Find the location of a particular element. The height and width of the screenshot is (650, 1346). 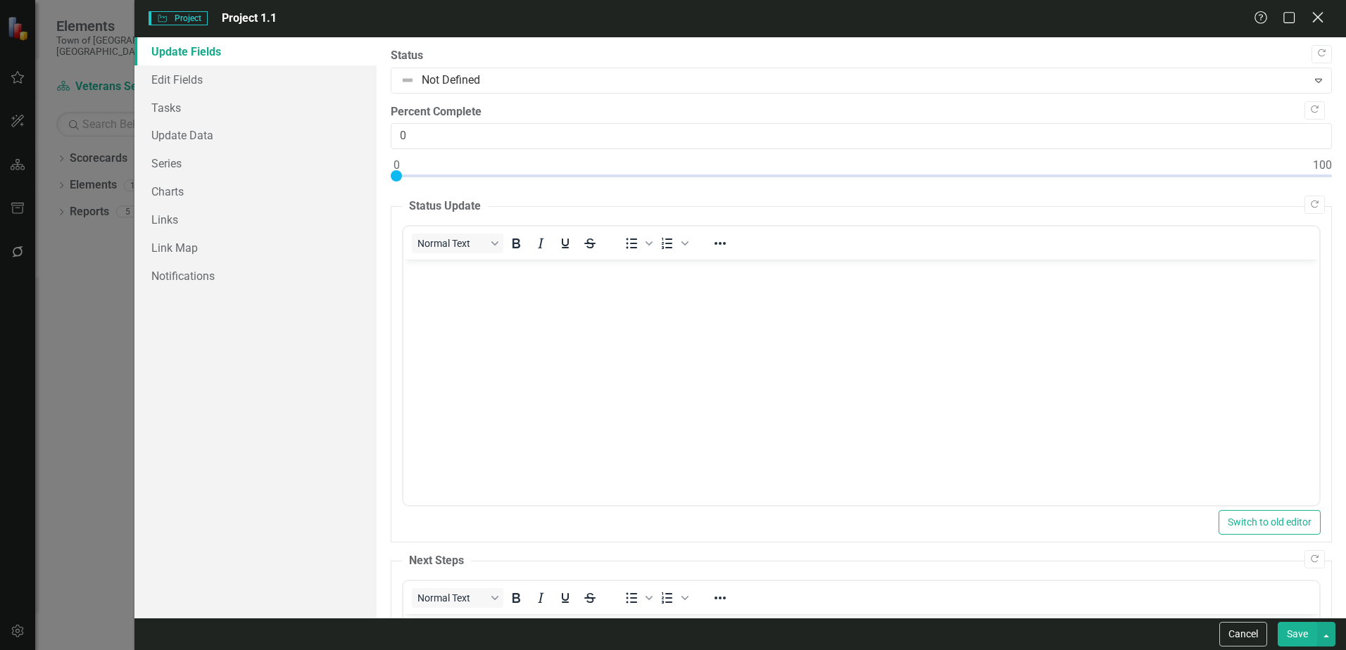

a: Notifications is located at coordinates (256, 276).